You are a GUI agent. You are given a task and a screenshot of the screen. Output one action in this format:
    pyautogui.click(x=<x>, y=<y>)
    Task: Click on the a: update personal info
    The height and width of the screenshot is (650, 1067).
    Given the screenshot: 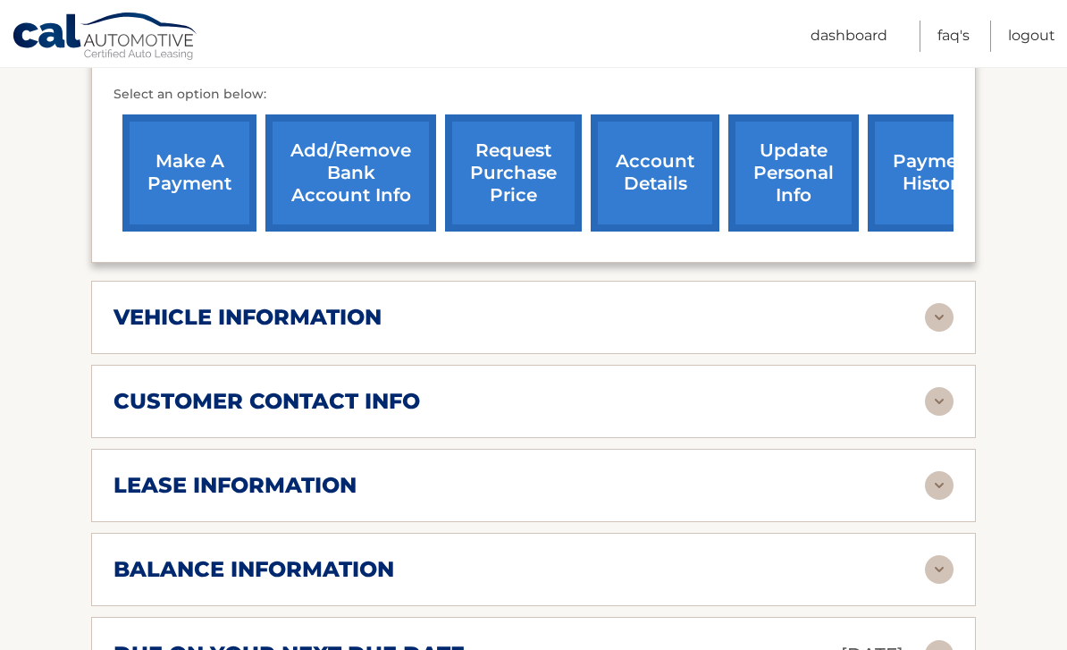 What is the action you would take?
    pyautogui.click(x=793, y=172)
    